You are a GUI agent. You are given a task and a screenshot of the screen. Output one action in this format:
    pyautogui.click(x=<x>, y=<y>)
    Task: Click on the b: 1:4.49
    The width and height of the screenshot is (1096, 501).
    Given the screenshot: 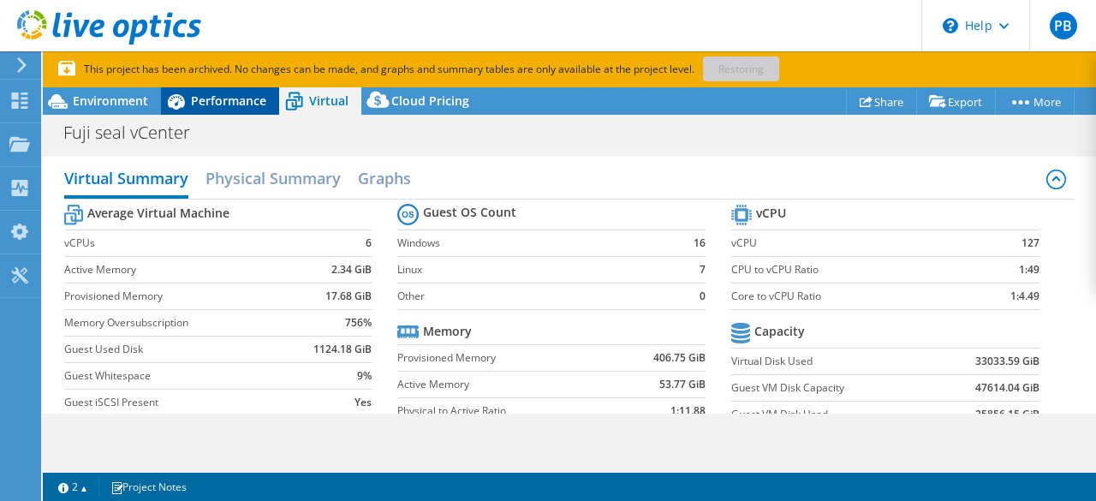 What is the action you would take?
    pyautogui.click(x=1025, y=296)
    